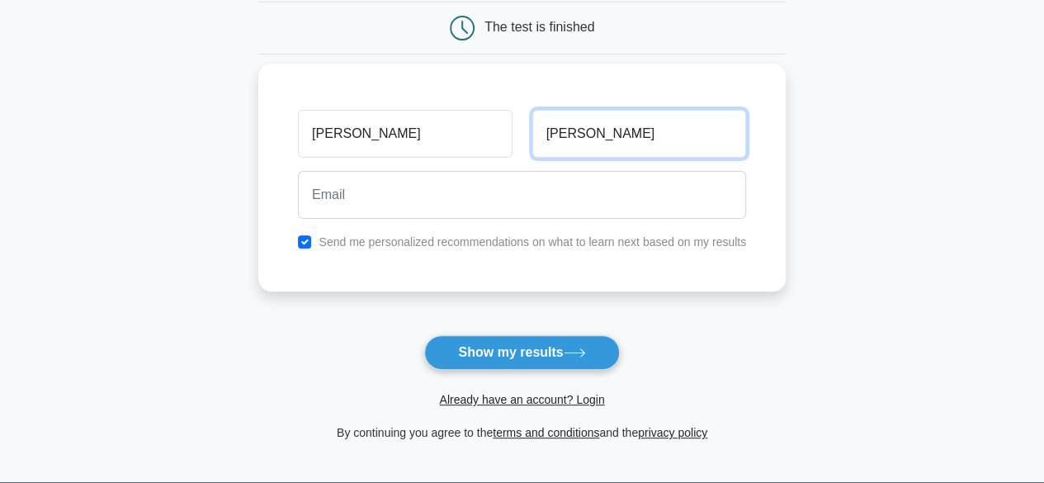 This screenshot has height=483, width=1044. What do you see at coordinates (532, 242) in the screenshot?
I see `label: Send me personalized recommendations on what to learn next based on my results` at bounding box center [532, 242].